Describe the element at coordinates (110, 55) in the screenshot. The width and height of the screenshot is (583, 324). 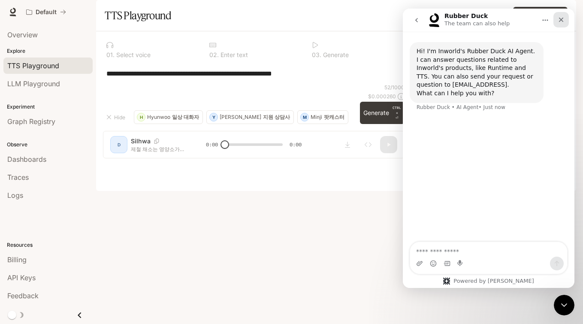
I see `p: 0 1 .` at that location.